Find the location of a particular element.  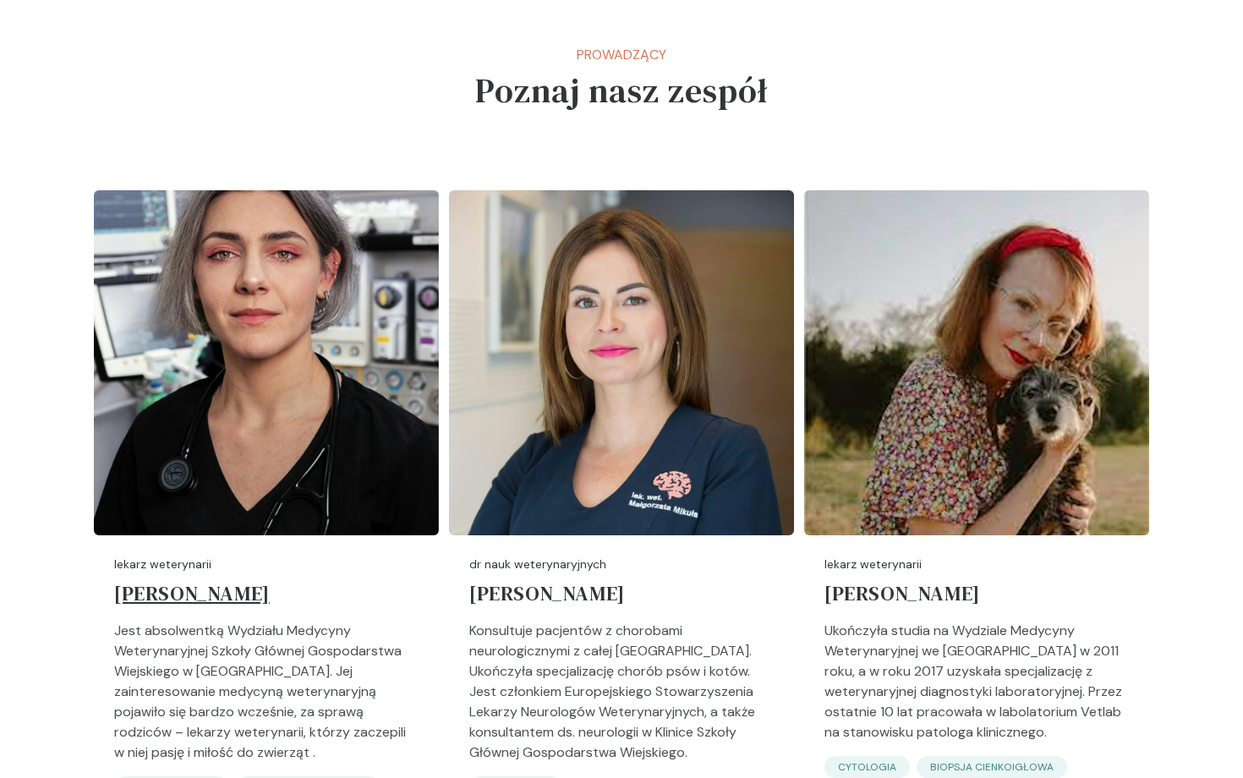

p: Prowadzący is located at coordinates (622, 55).